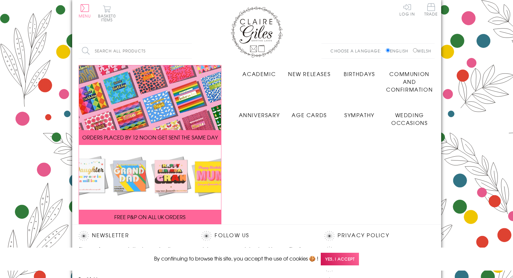 This screenshot has width=513, height=278. I want to click on label: English, so click(399, 51).